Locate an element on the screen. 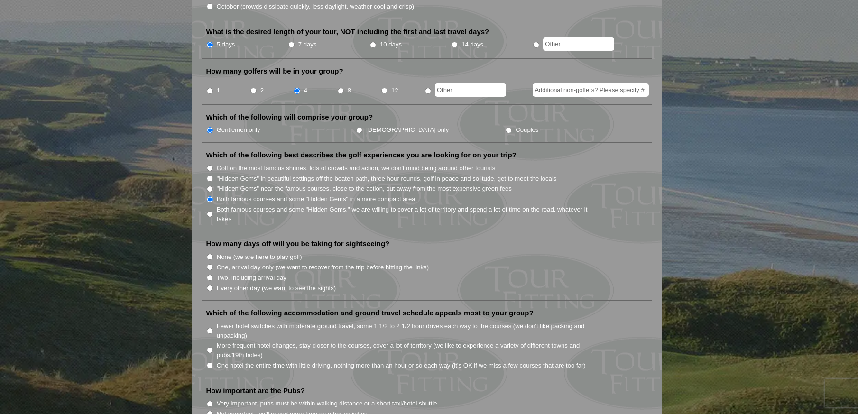 The width and height of the screenshot is (858, 414). label: More frequent hotel changes, stay closer to the courses, cover a lot of territory (we like to exp... is located at coordinates (408, 350).